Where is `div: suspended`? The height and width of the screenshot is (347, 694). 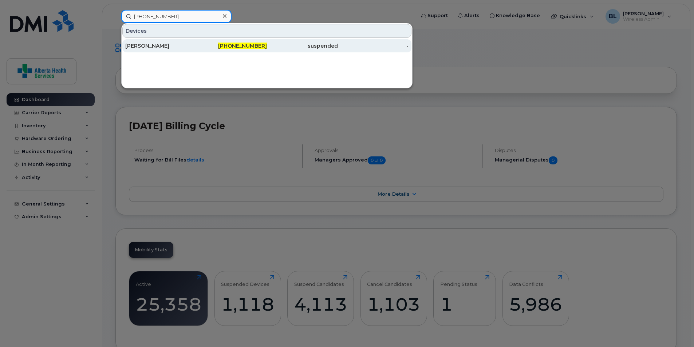
div: suspended is located at coordinates (302, 46).